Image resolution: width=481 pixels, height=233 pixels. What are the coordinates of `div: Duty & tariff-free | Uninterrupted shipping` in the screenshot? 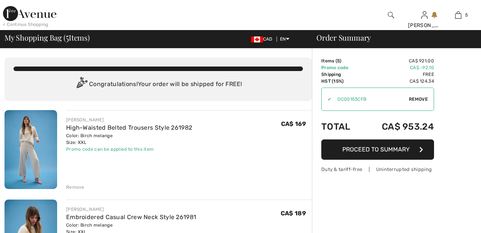 It's located at (377, 169).